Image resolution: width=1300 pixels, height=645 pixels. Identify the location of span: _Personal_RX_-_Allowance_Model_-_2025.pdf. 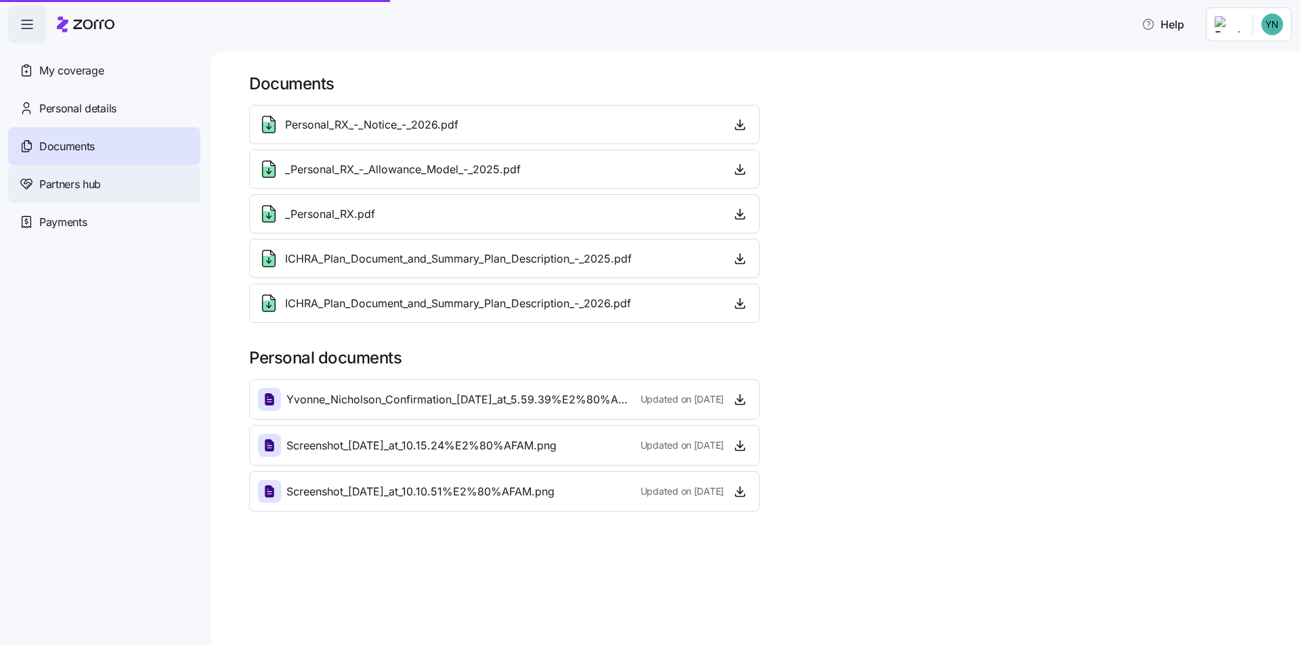
(403, 169).